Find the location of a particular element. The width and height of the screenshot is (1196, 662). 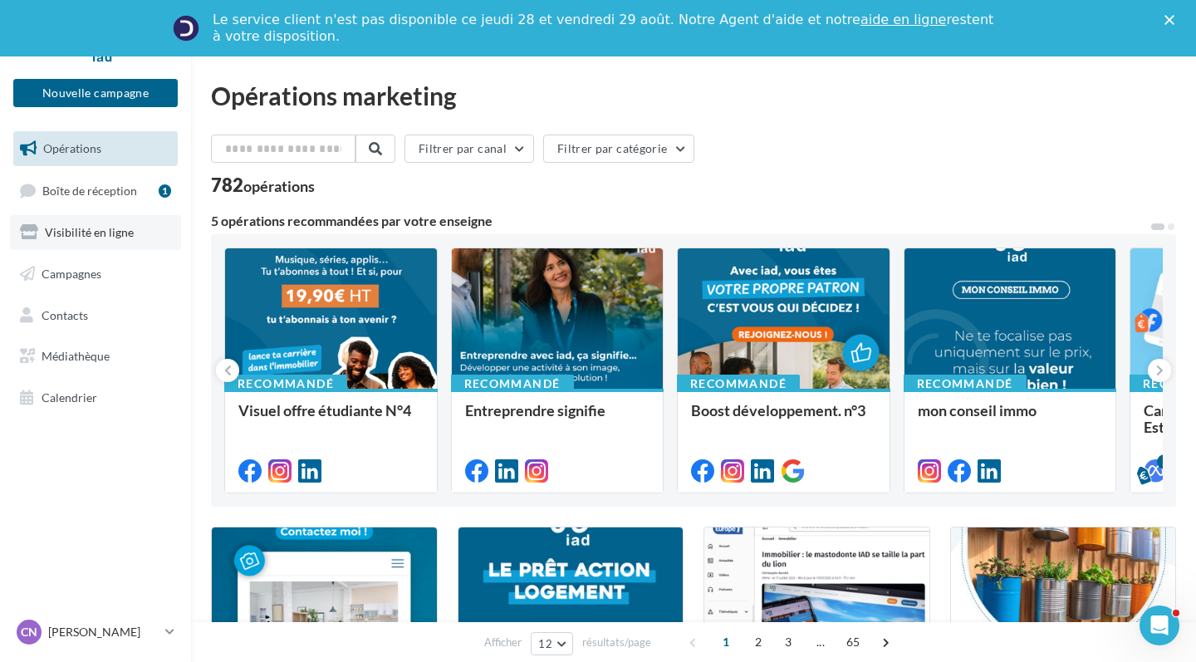

span: Contacts is located at coordinates (65, 314).